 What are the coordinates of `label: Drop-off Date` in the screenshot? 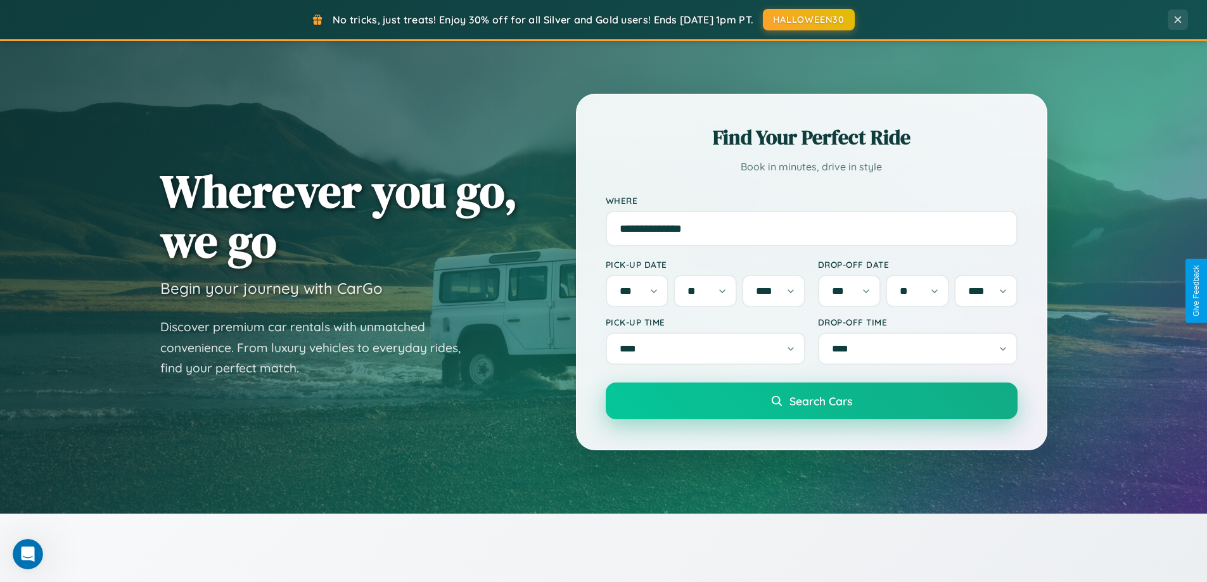 It's located at (918, 264).